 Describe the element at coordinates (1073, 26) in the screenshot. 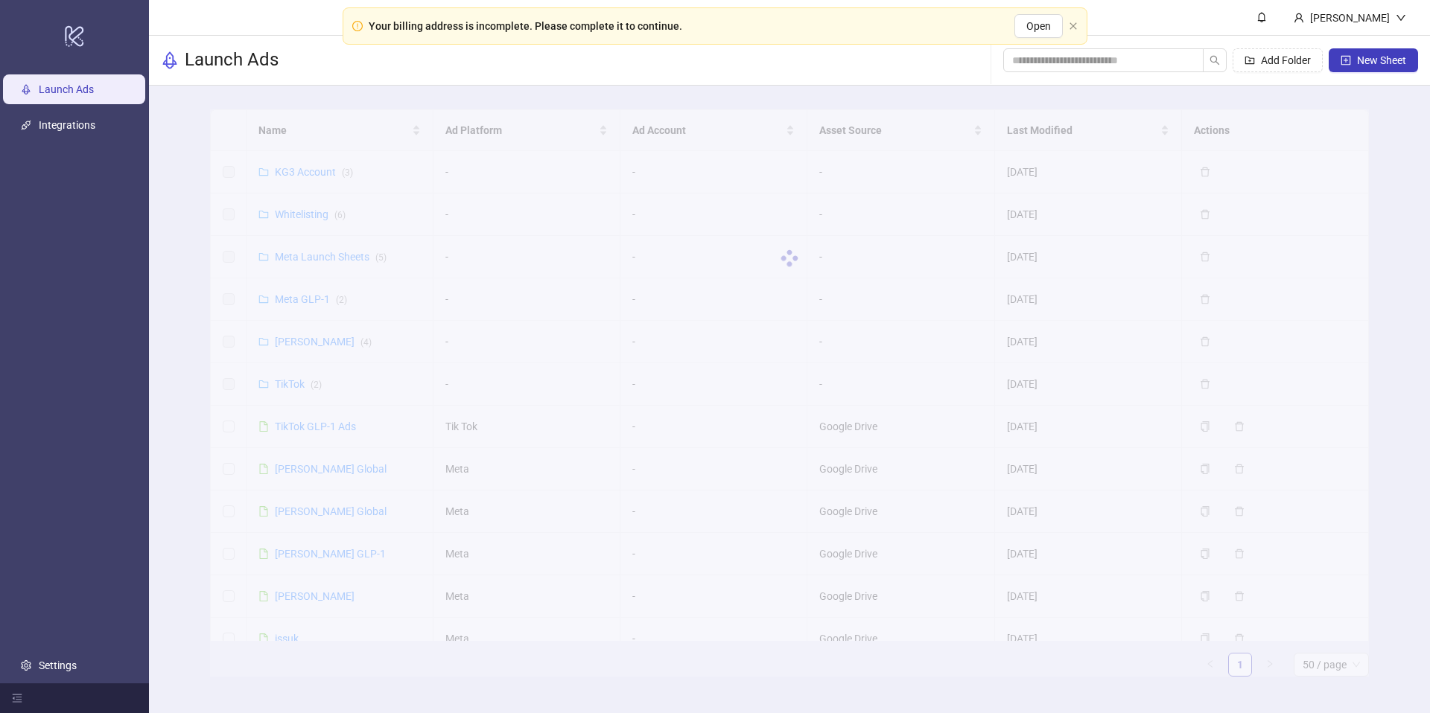

I see `button: close` at that location.